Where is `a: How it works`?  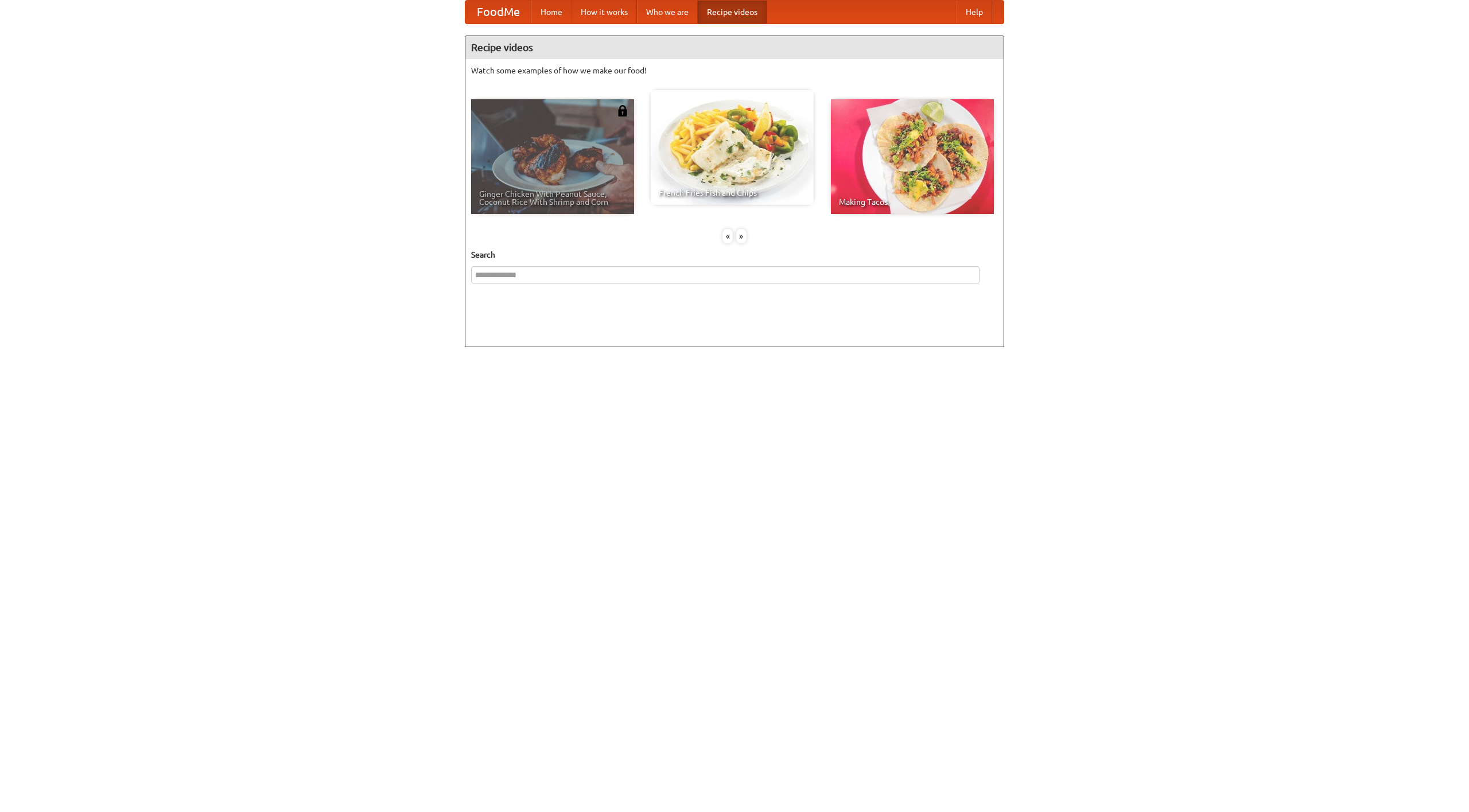 a: How it works is located at coordinates (604, 12).